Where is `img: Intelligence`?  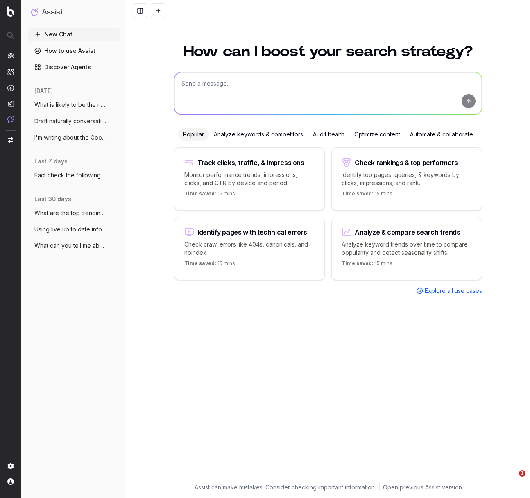
img: Intelligence is located at coordinates (11, 72).